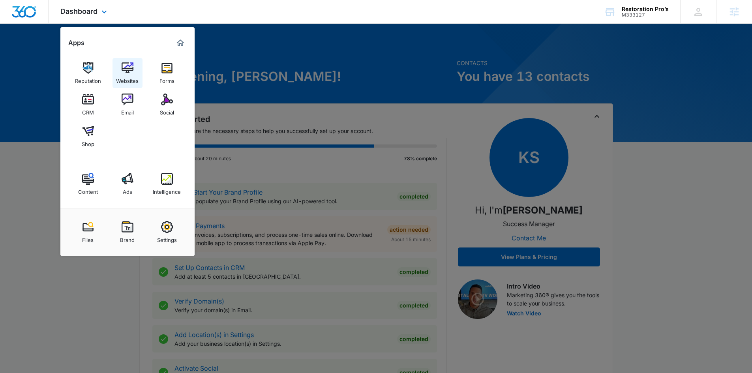  What do you see at coordinates (88, 232) in the screenshot?
I see `a: Files` at bounding box center [88, 232].